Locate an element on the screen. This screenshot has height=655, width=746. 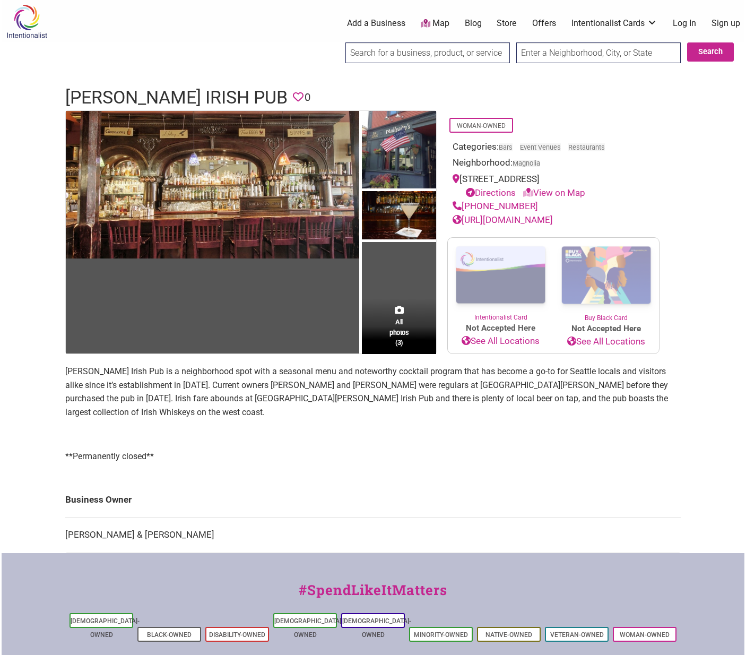
a: Sign up is located at coordinates (726, 23).